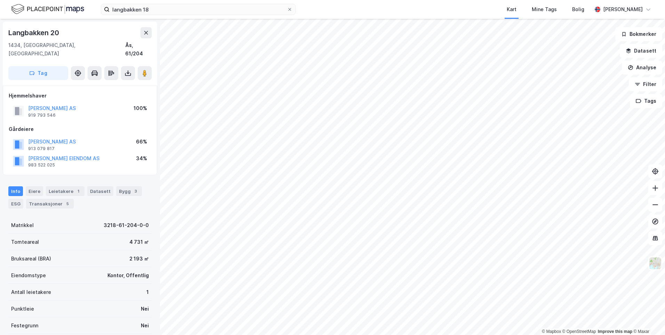 Image resolution: width=665 pixels, height=335 pixels. Describe the element at coordinates (25, 325) in the screenshot. I see `div: Festegrunn` at that location.